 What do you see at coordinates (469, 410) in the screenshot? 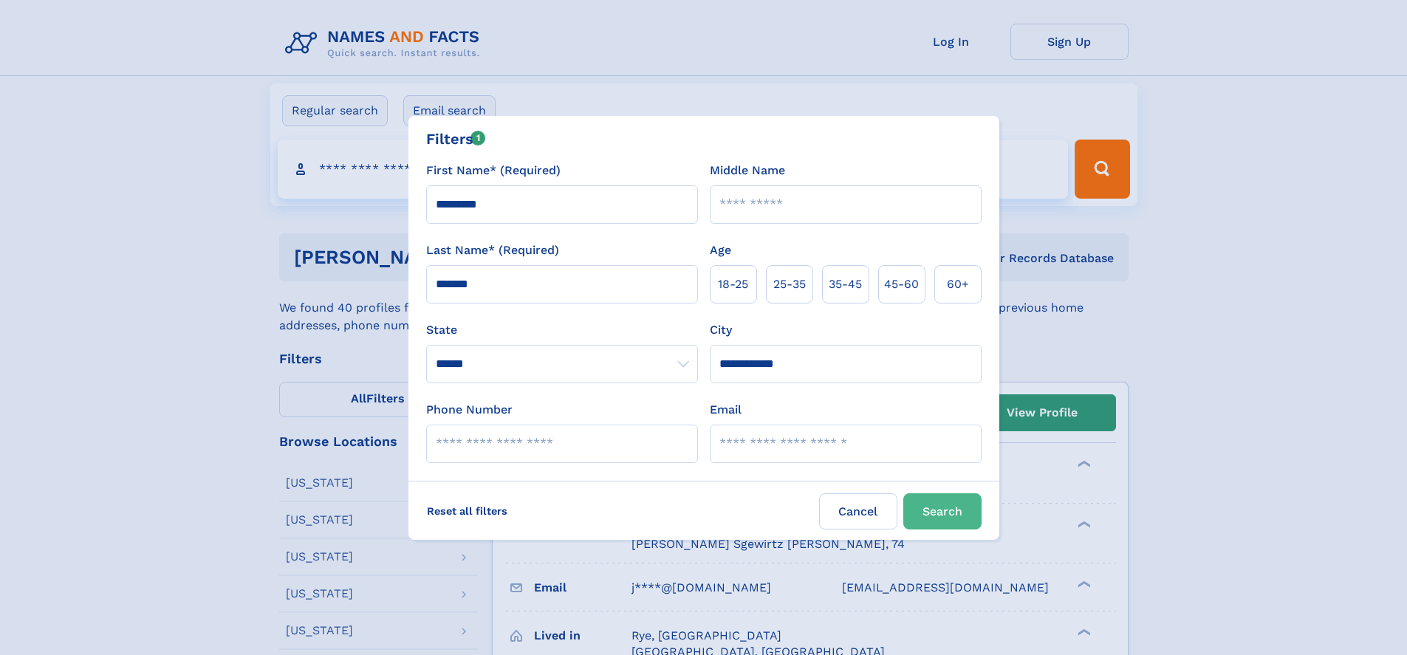
I see `label: Phone Number` at bounding box center [469, 410].